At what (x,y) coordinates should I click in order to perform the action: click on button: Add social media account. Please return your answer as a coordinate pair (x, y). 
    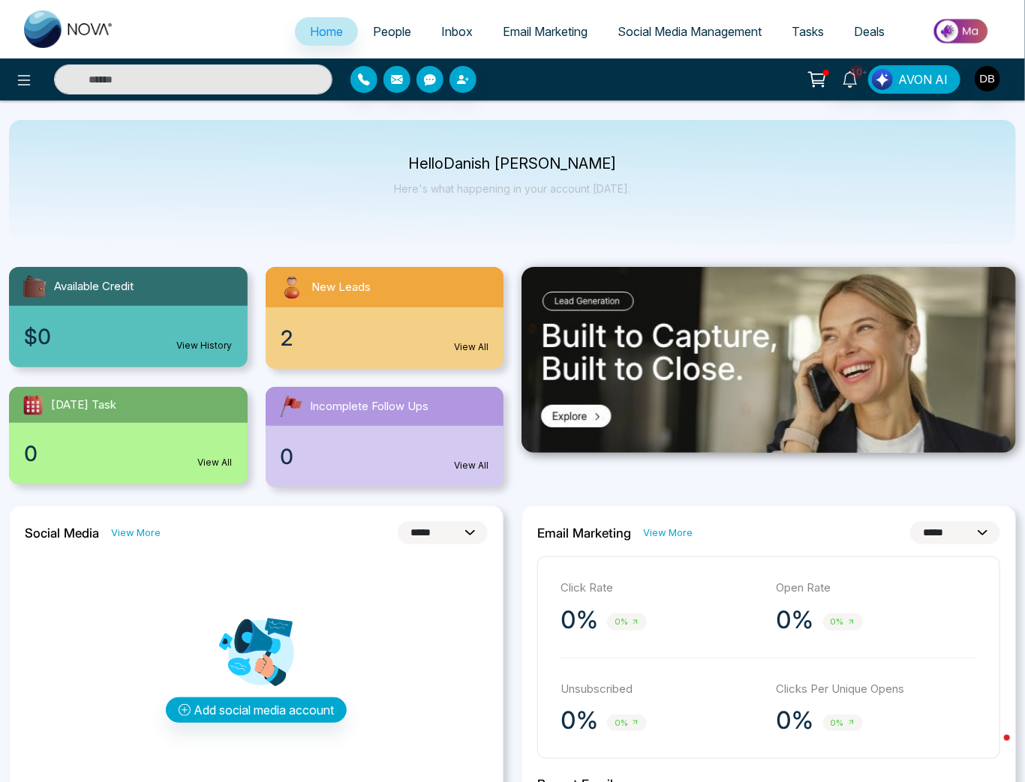
    Looking at the image, I should click on (256, 710).